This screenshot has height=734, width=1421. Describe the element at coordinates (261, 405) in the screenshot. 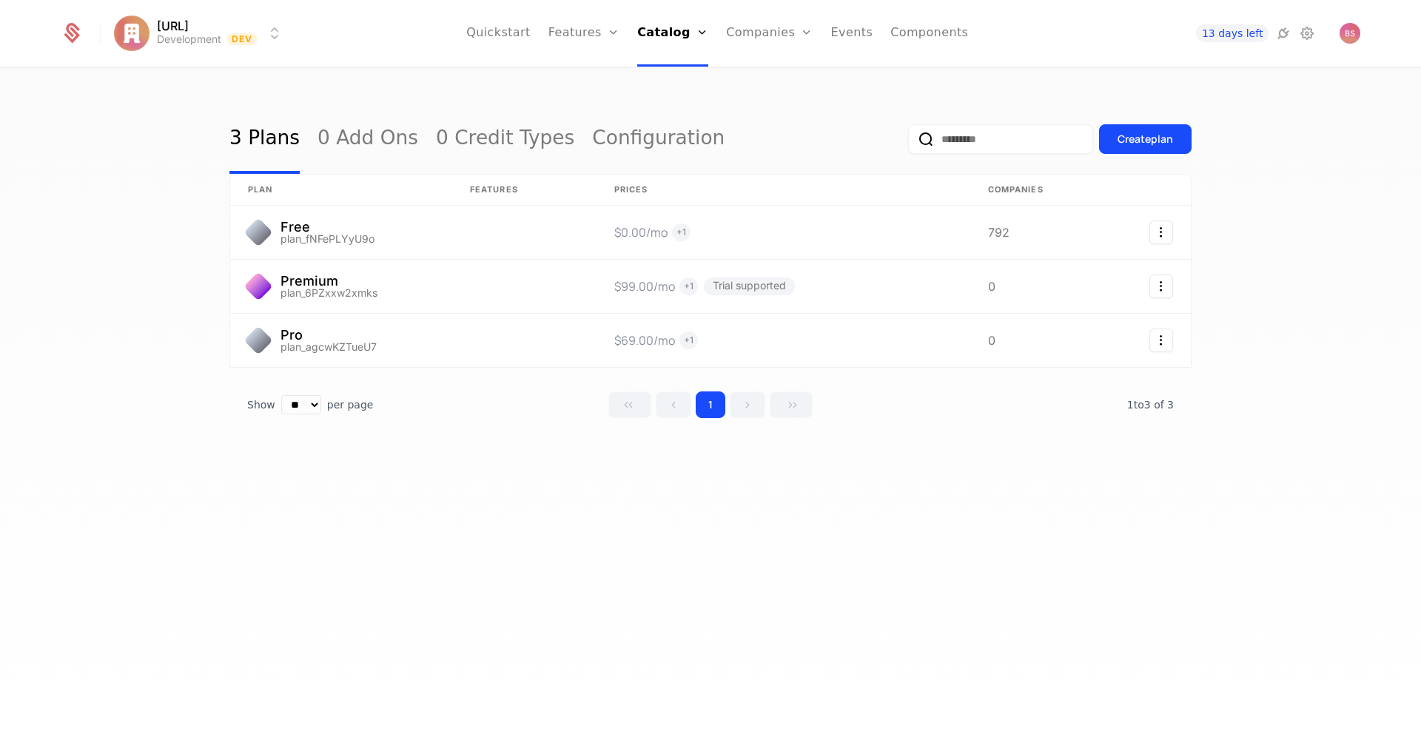

I see `span: Show` at that location.